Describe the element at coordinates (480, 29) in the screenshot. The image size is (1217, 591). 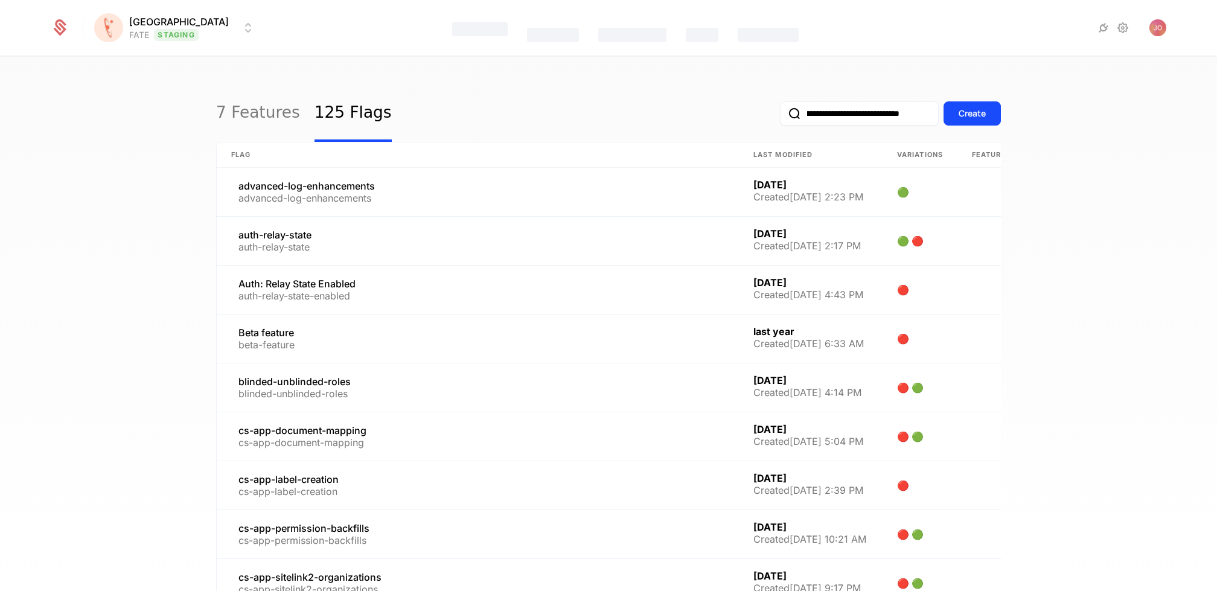
I see `div: Features` at that location.